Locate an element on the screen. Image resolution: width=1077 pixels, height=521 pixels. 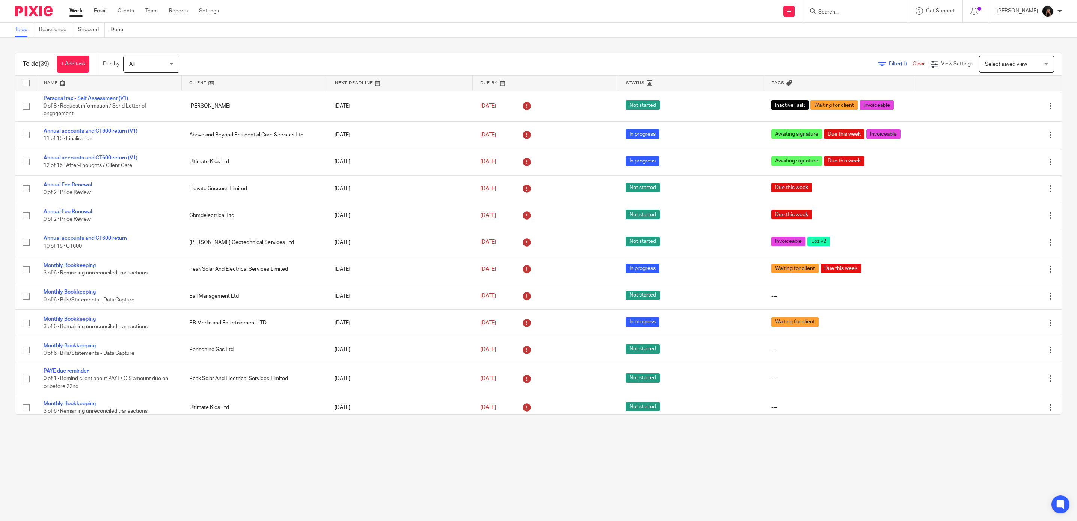
a: Clients is located at coordinates (126, 11).